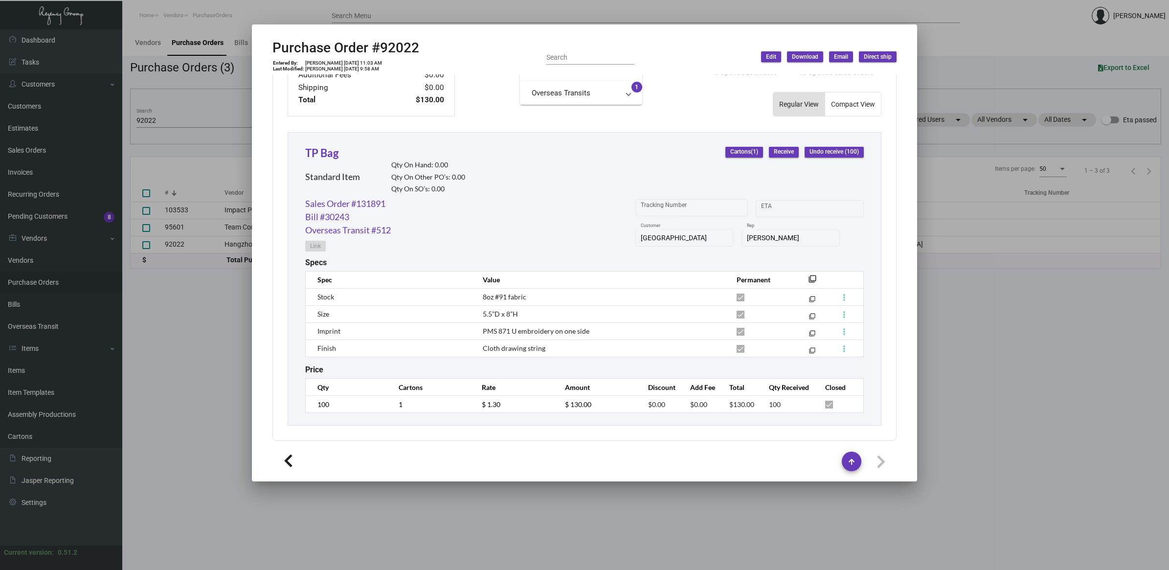 This screenshot has height=570, width=1169. What do you see at coordinates (389, 279) in the screenshot?
I see `th: Spec` at bounding box center [389, 279].